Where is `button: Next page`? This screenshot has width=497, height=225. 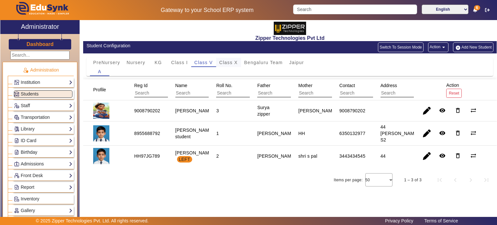
button: Next page is located at coordinates (471, 180).